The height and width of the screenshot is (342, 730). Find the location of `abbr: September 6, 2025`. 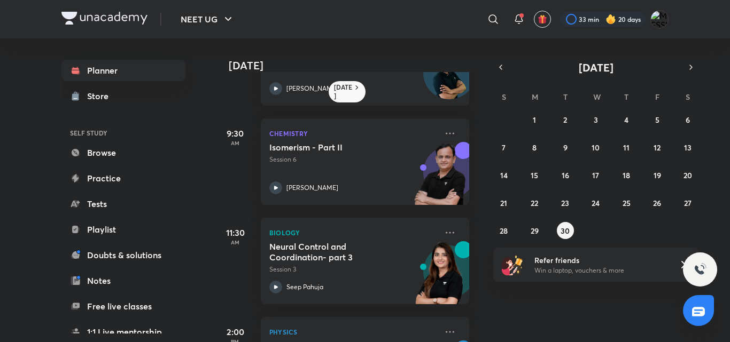

abbr: September 6, 2025 is located at coordinates (687, 120).